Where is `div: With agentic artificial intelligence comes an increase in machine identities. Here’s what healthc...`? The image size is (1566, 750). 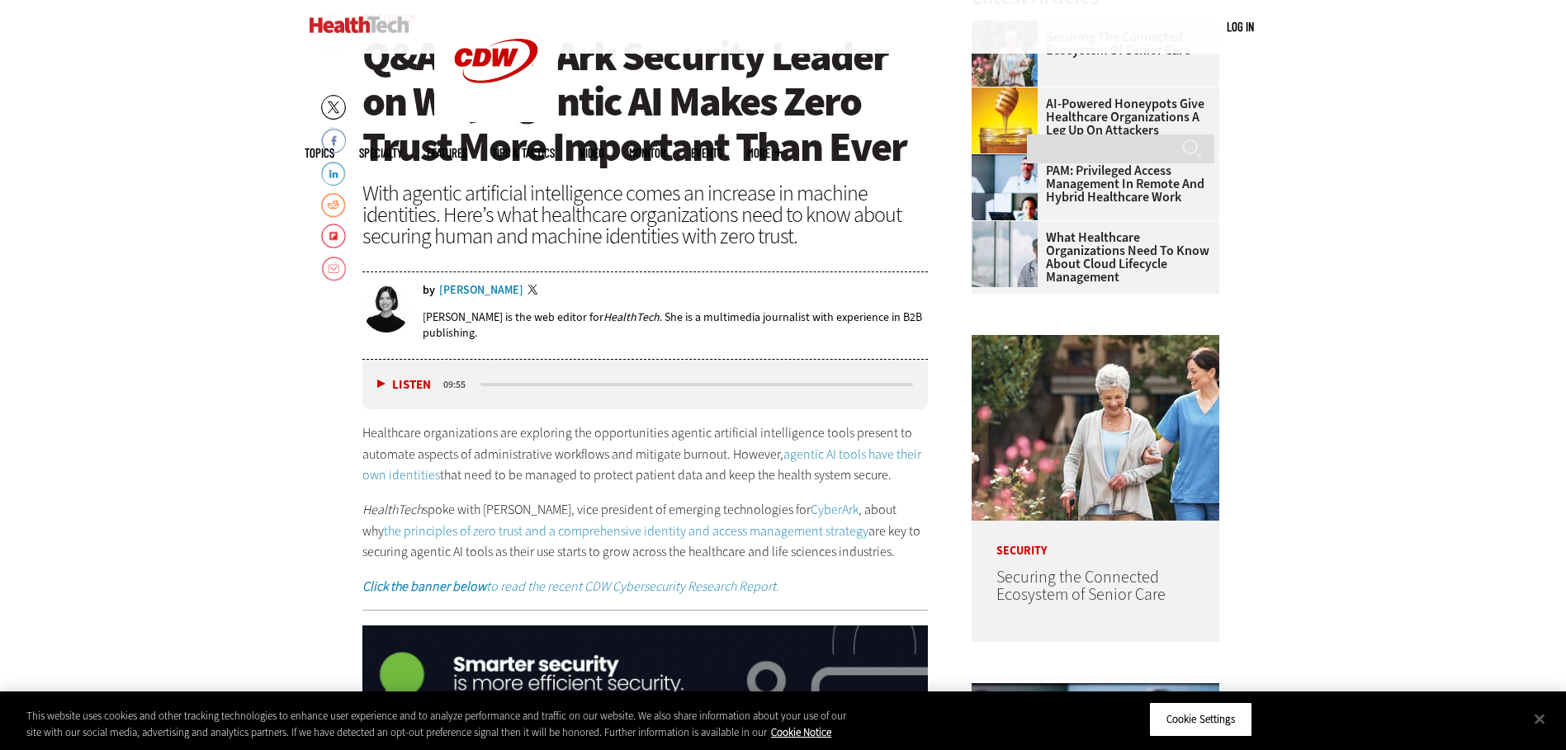 div: With agentic artificial intelligence comes an increase in machine identities. Here’s what healthc... is located at coordinates (646, 215).